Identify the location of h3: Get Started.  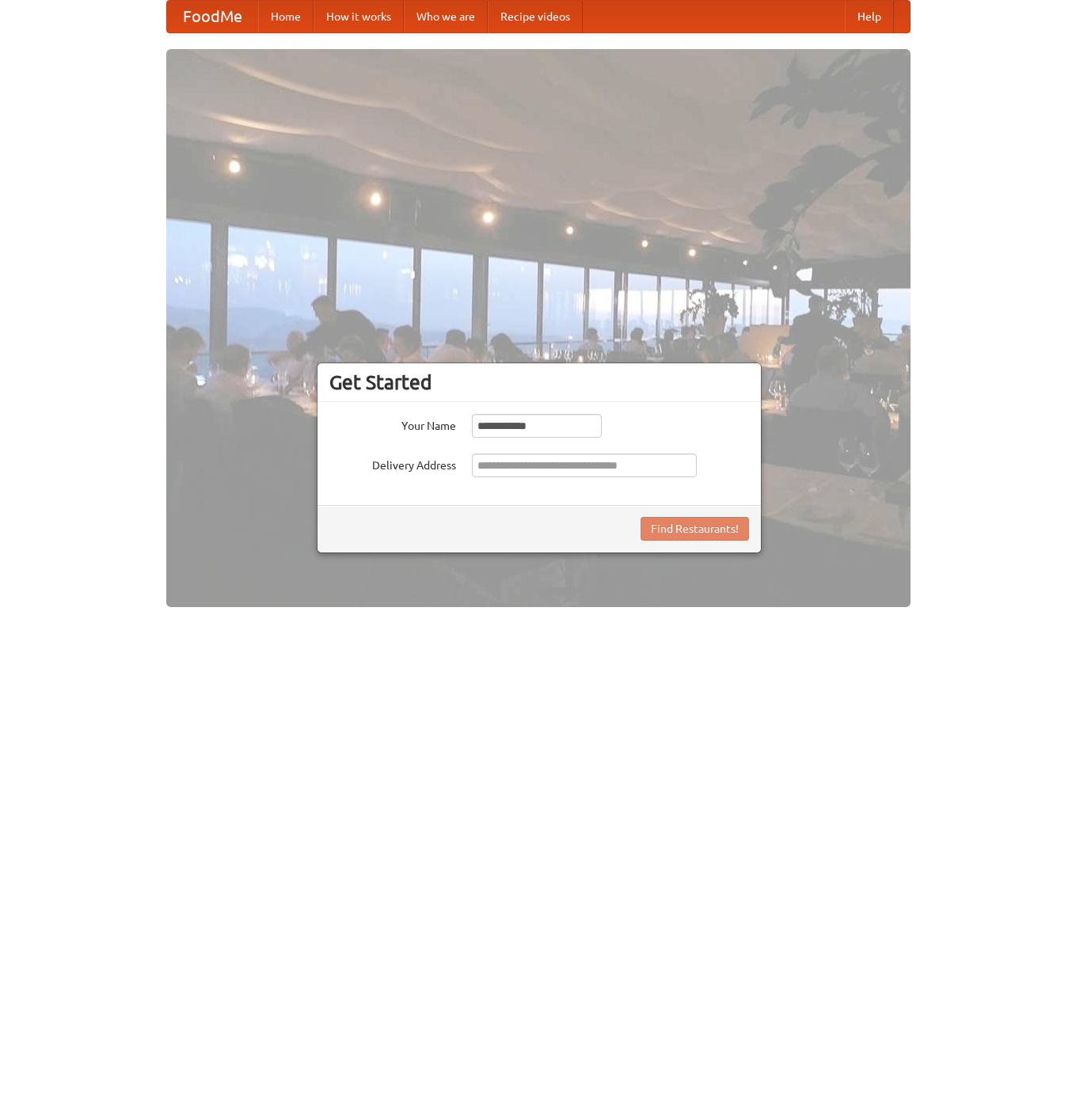
(540, 382).